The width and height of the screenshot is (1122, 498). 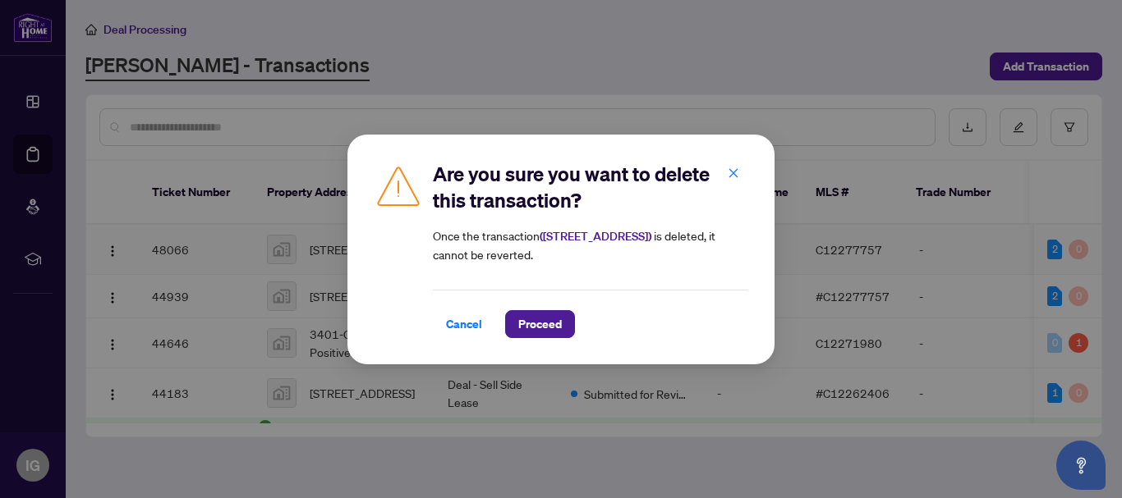 I want to click on button: Open asap, so click(x=1081, y=466).